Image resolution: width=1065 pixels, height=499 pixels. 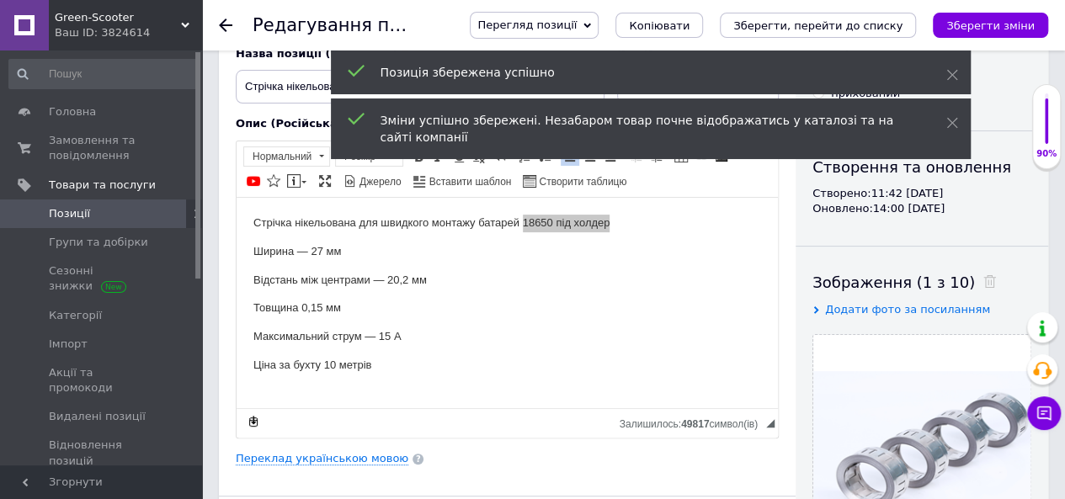 What do you see at coordinates (693, 422) in the screenshot?
I see `div: Кiлькiсть символiв` at bounding box center [693, 422].